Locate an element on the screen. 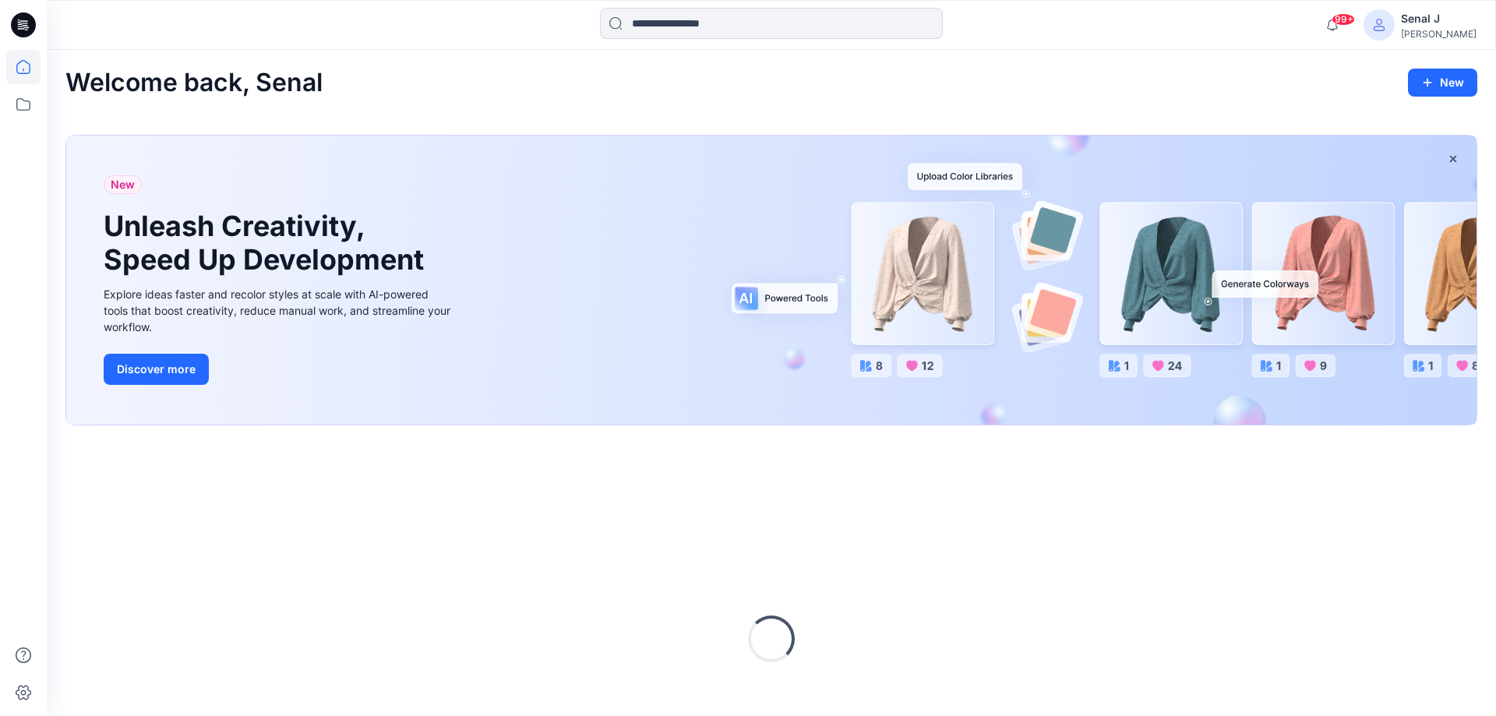 Image resolution: width=1496 pixels, height=716 pixels. h1: Unleash Creativity, Speed Up Development is located at coordinates (267, 243).